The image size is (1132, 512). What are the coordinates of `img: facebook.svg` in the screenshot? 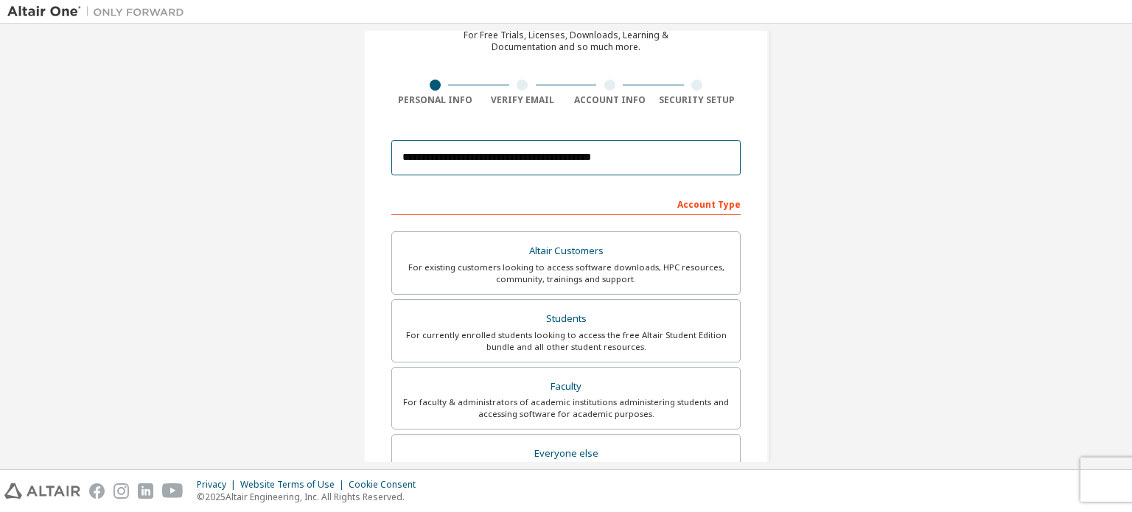 It's located at (97, 491).